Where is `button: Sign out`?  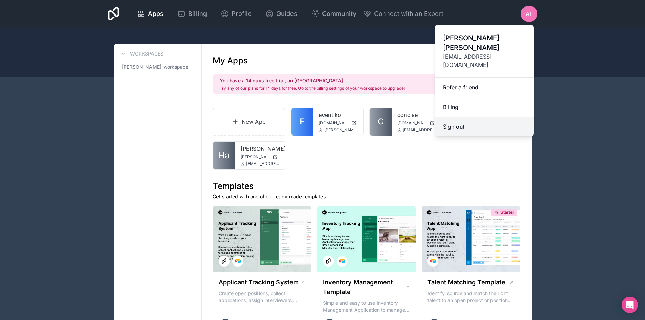
button: Sign out is located at coordinates (485, 126).